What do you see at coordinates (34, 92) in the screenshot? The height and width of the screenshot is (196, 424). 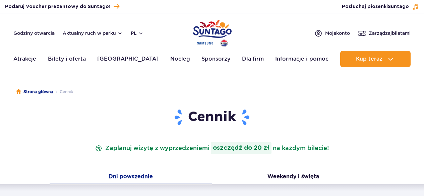 I see `a: Strona główna` at bounding box center [34, 92].